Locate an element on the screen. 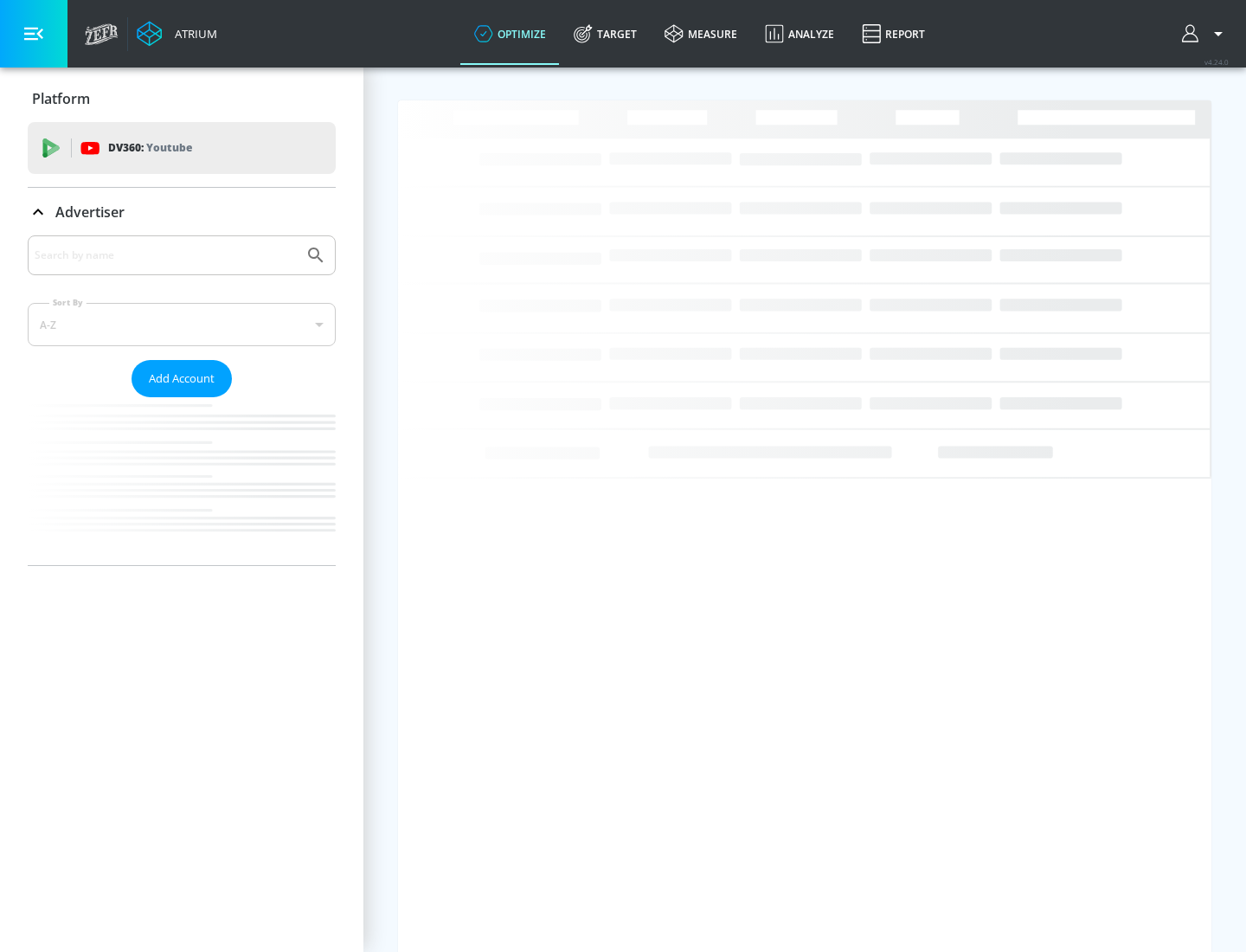  button: Add Account is located at coordinates (182, 378).